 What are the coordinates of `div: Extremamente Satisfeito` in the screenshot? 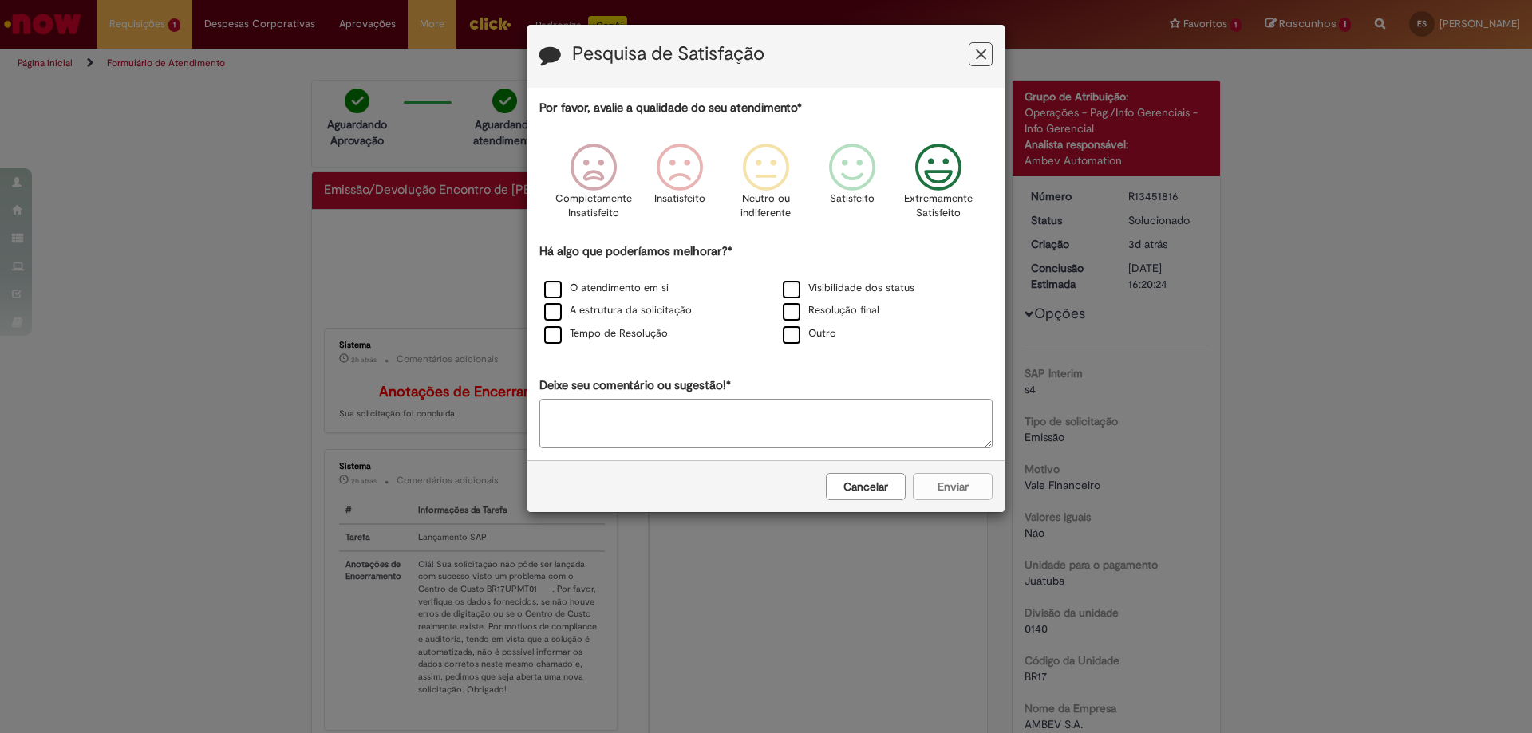 It's located at (938, 186).